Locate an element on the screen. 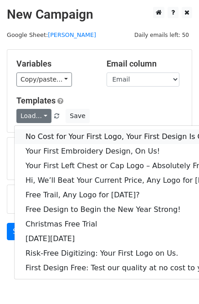 Image resolution: width=199 pixels, height=304 pixels. a: Daily emails left: 50 is located at coordinates (162, 35).